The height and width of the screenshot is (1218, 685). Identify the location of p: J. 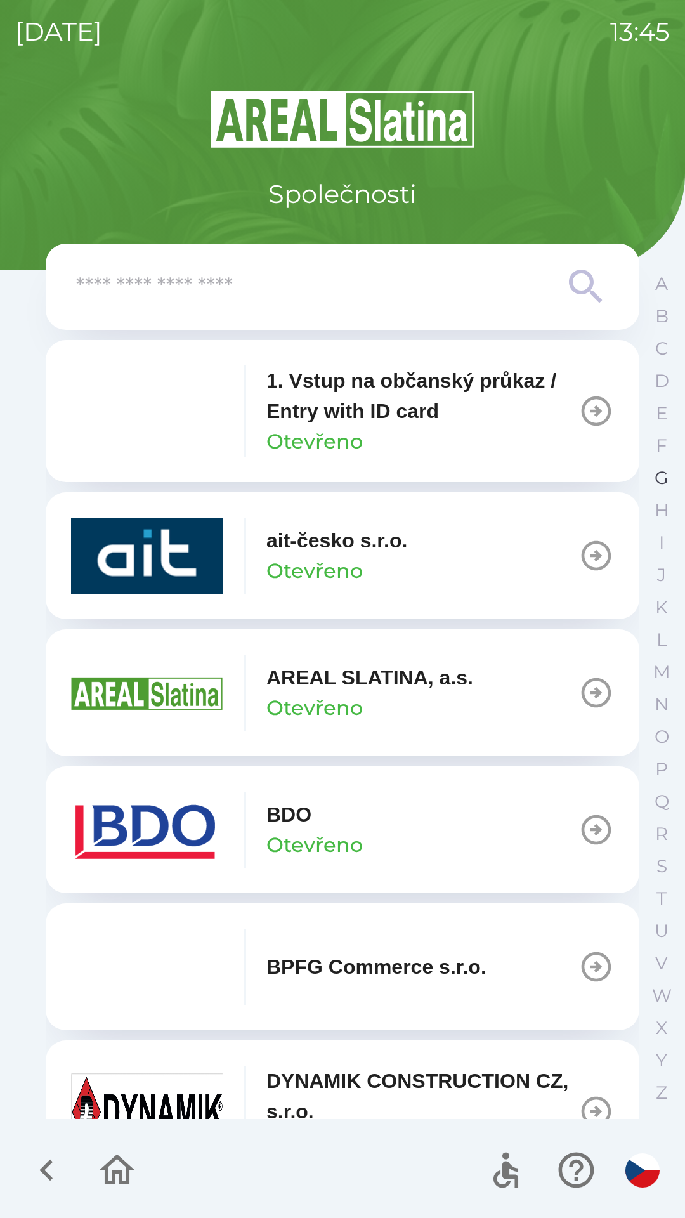
(662, 575).